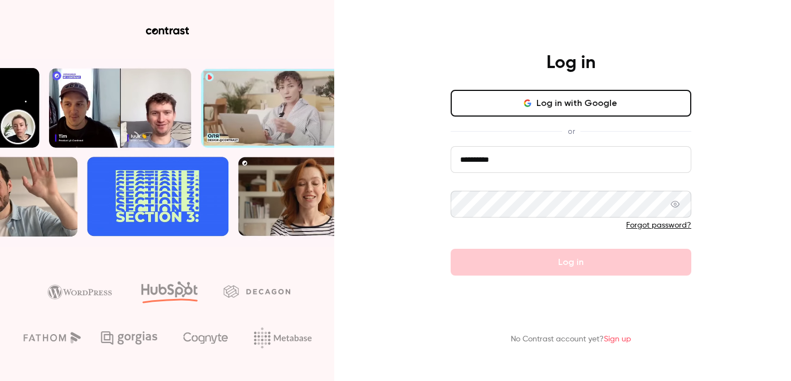 This screenshot has width=791, height=381. Describe the element at coordinates (571, 131) in the screenshot. I see `span: or` at that location.